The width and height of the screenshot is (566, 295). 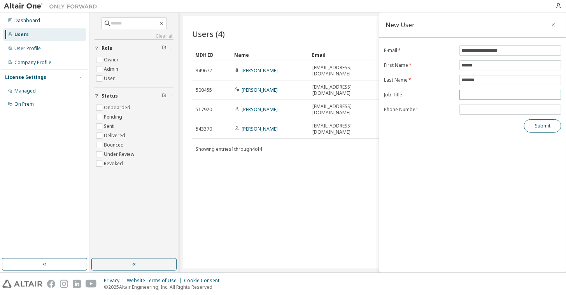 What do you see at coordinates (112, 69) in the screenshot?
I see `label: Admin` at bounding box center [112, 69].